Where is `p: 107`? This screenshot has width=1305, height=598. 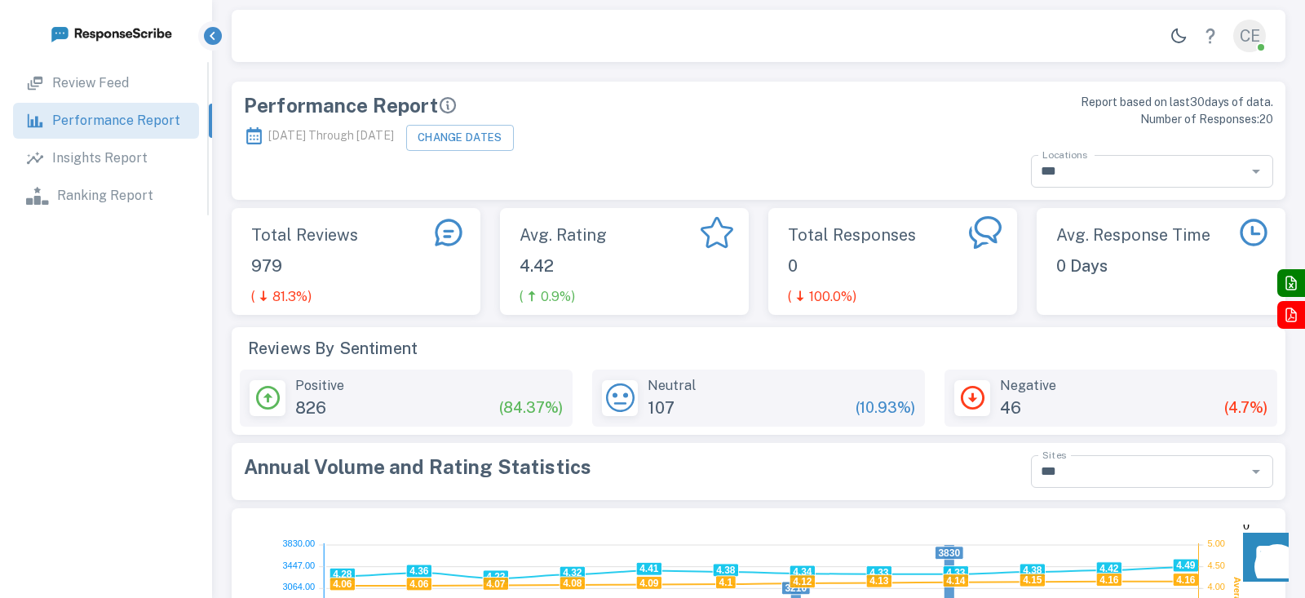 p: 107 is located at coordinates (671, 408).